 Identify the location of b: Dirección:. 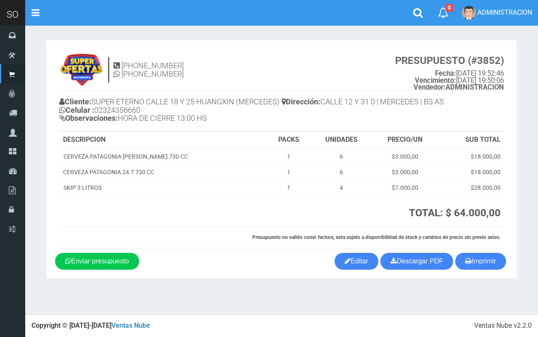
(301, 101).